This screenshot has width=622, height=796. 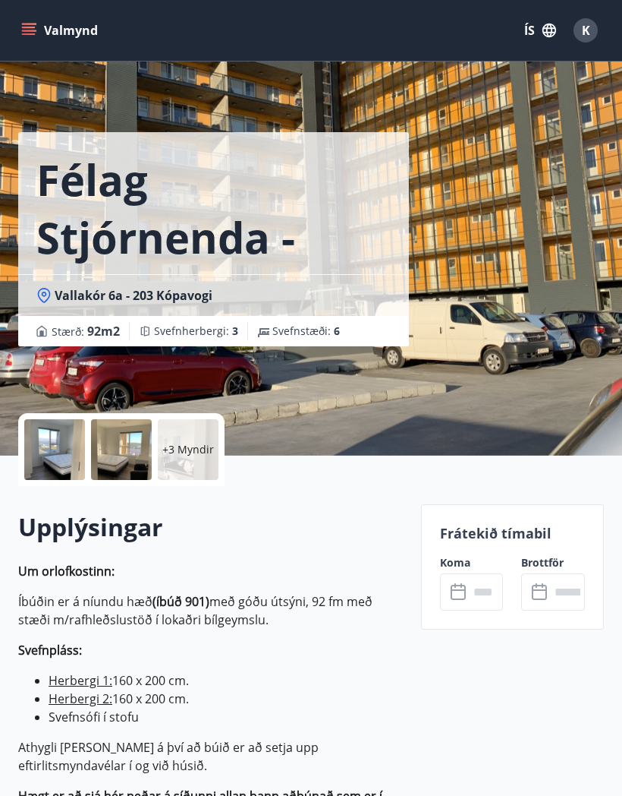 I want to click on span: Vallakór 6a - 203 Kópavogi, so click(x=134, y=295).